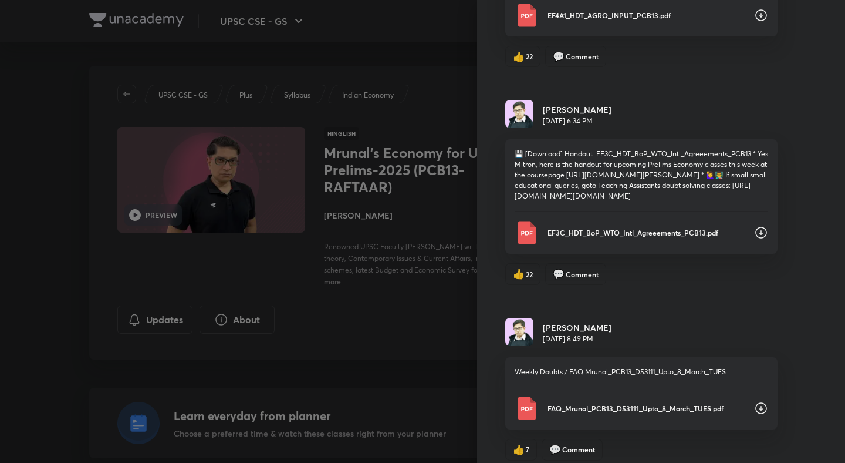 The width and height of the screenshot is (845, 463). What do you see at coordinates (646, 15) in the screenshot?
I see `p: EF4A1_HDT_AGRO_INPUT_PCB13.pdf` at bounding box center [646, 15].